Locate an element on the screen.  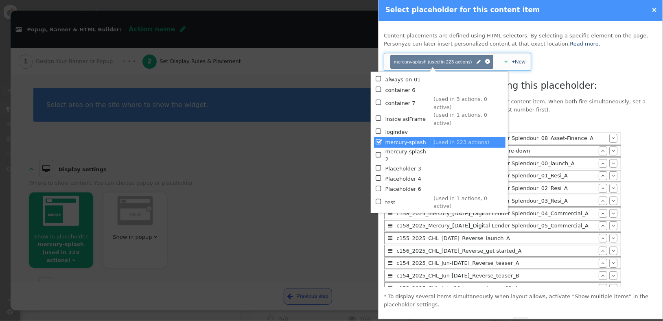
td: mercury-splash is located at coordinates (409, 142).